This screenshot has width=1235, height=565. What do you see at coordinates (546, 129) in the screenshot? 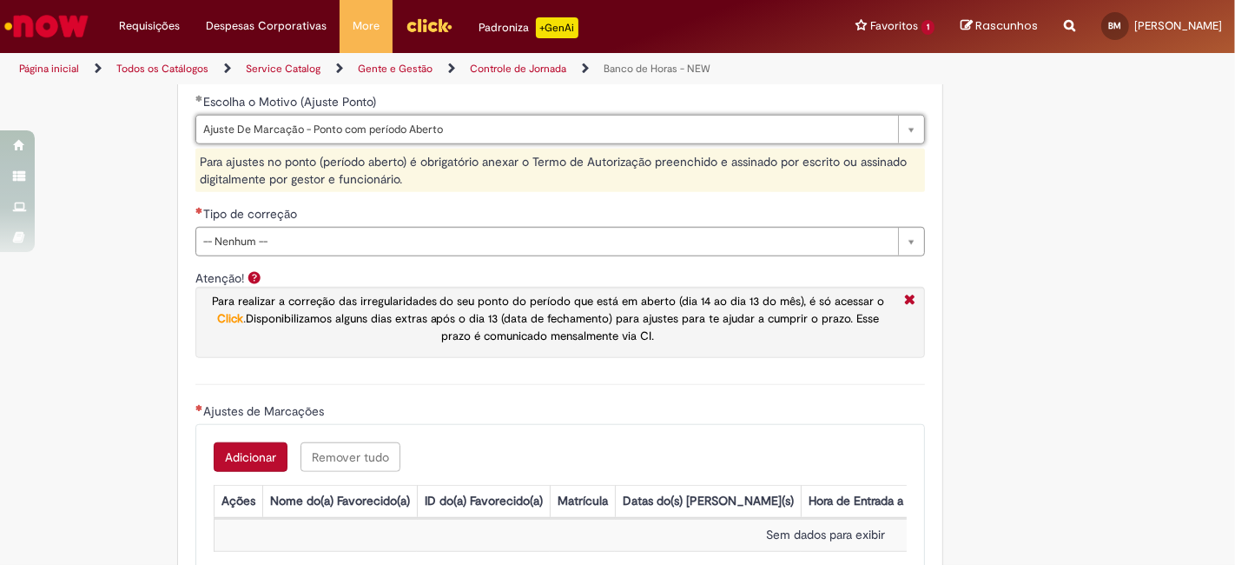
I see `span: Ajuste De Marcação - Ponto com período Aberto` at bounding box center [546, 129].